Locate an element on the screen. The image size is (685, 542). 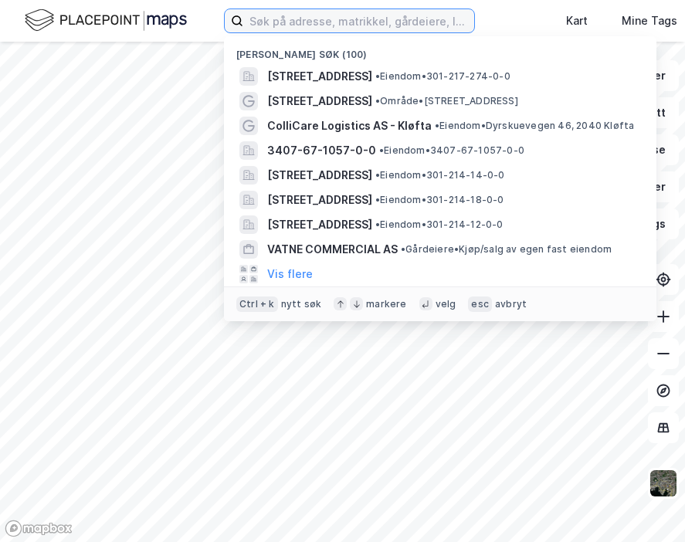
button: Vis flere is located at coordinates (289, 274).